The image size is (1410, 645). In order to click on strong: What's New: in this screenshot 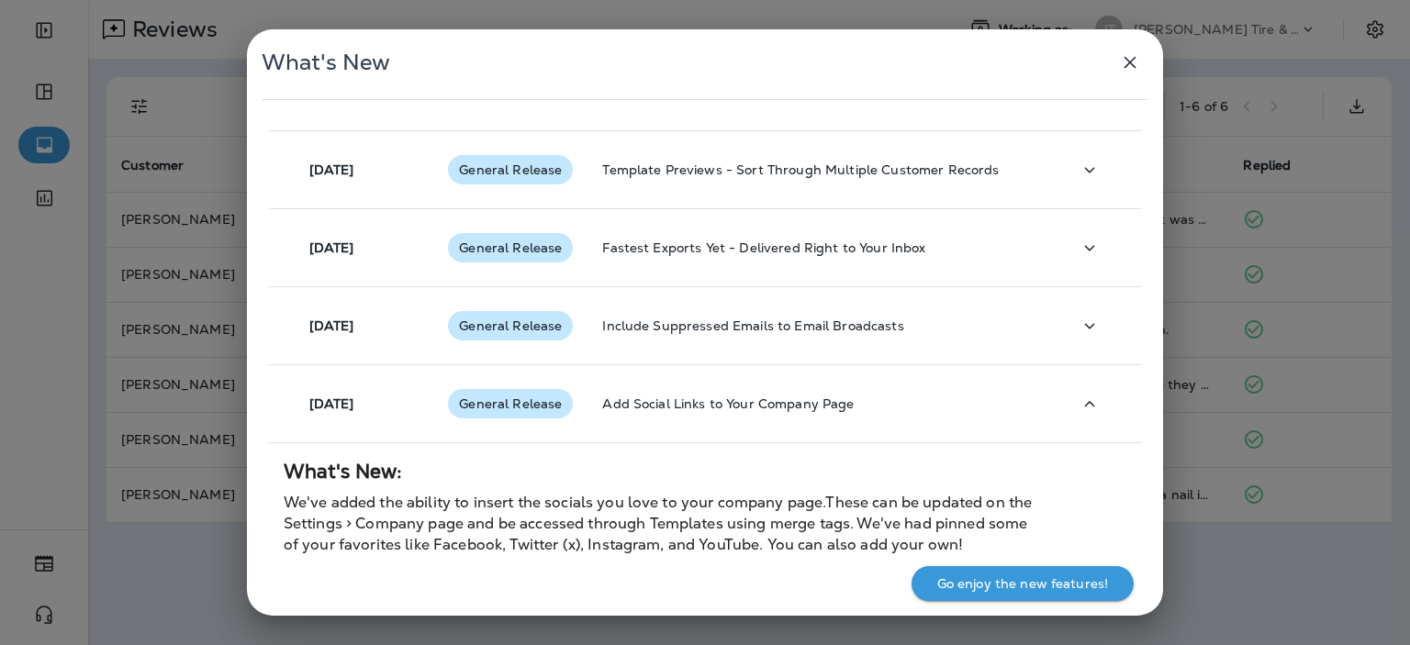, I will do `click(342, 471)`.